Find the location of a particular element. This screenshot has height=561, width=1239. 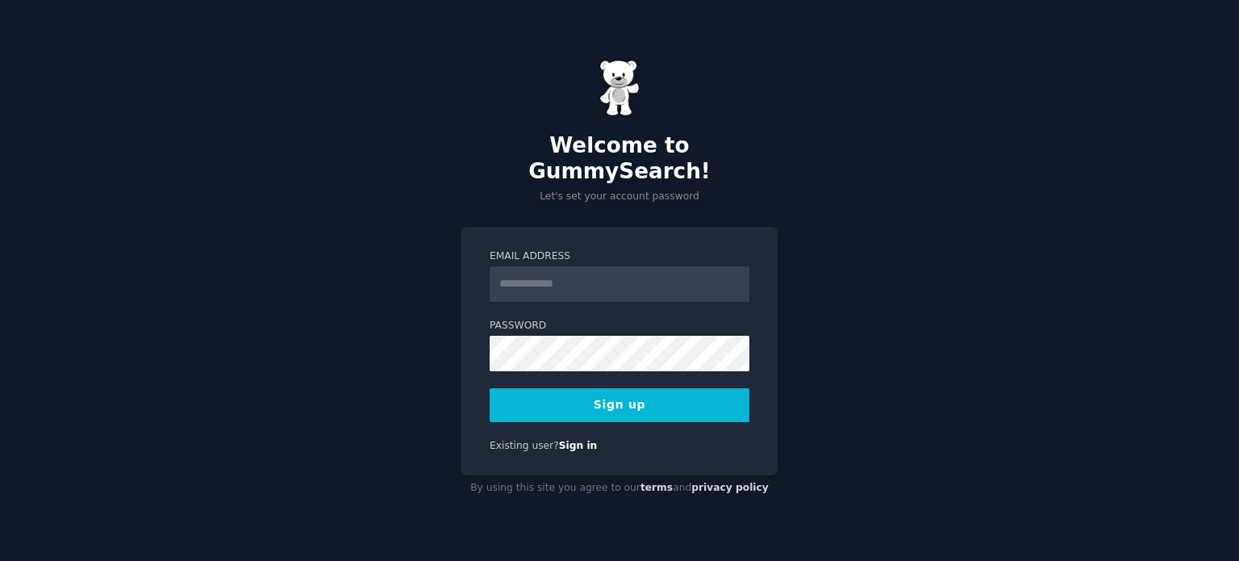

div: By using this site you agree to our and is located at coordinates (620, 488).